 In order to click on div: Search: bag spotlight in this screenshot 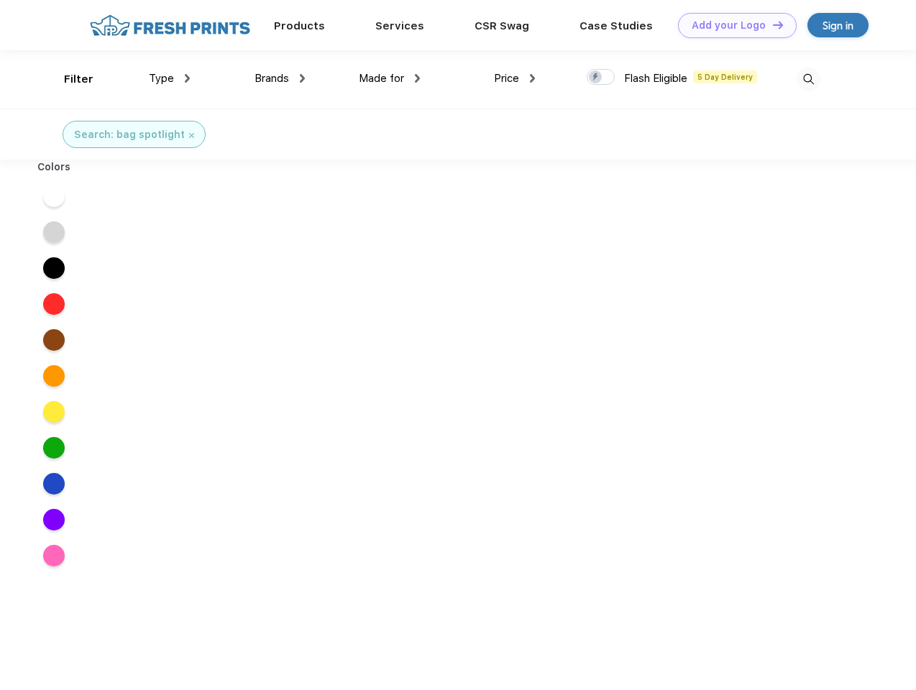, I will do `click(129, 134)`.